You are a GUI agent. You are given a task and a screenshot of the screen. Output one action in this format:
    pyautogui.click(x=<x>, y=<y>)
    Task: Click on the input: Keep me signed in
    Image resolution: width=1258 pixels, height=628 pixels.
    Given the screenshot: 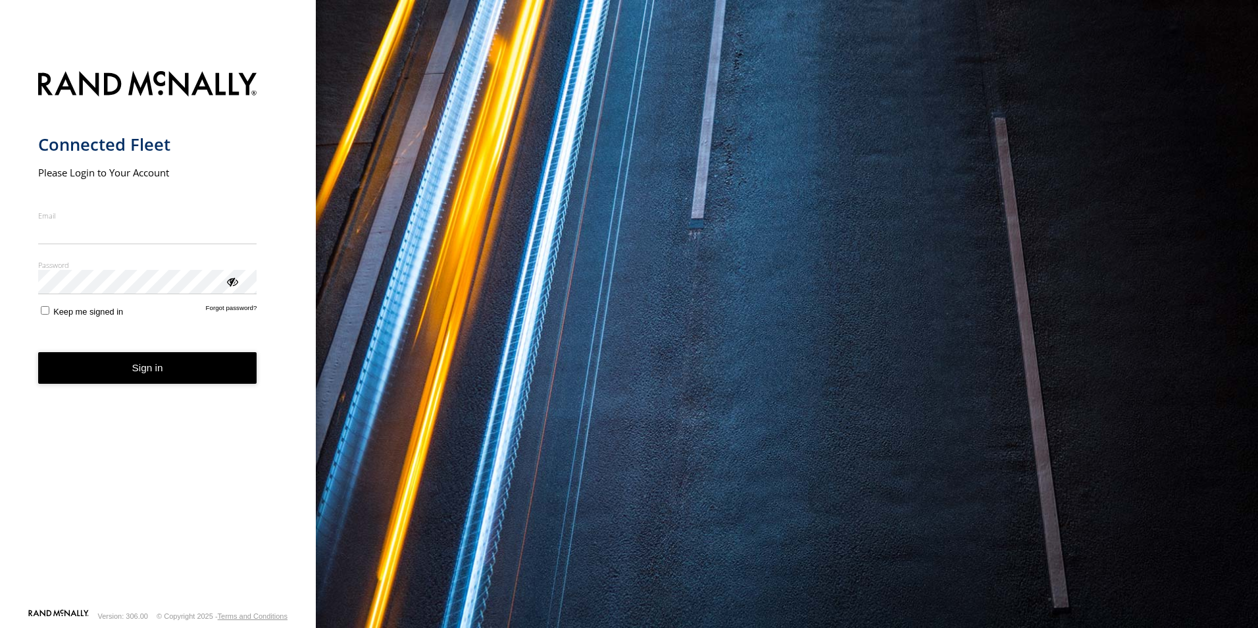 What is the action you would take?
    pyautogui.click(x=45, y=310)
    